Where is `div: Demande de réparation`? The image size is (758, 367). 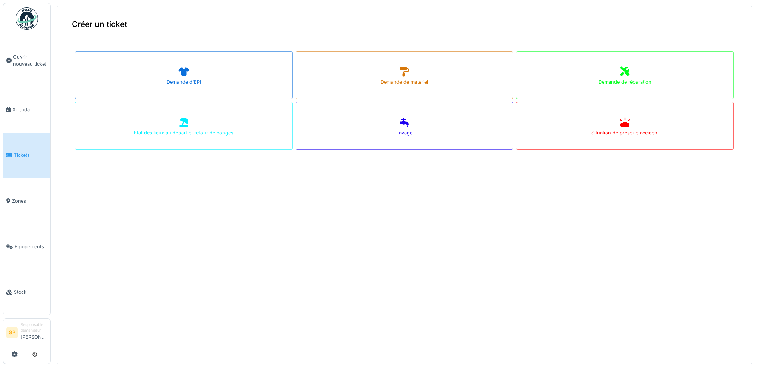 div: Demande de réparation is located at coordinates (625, 82).